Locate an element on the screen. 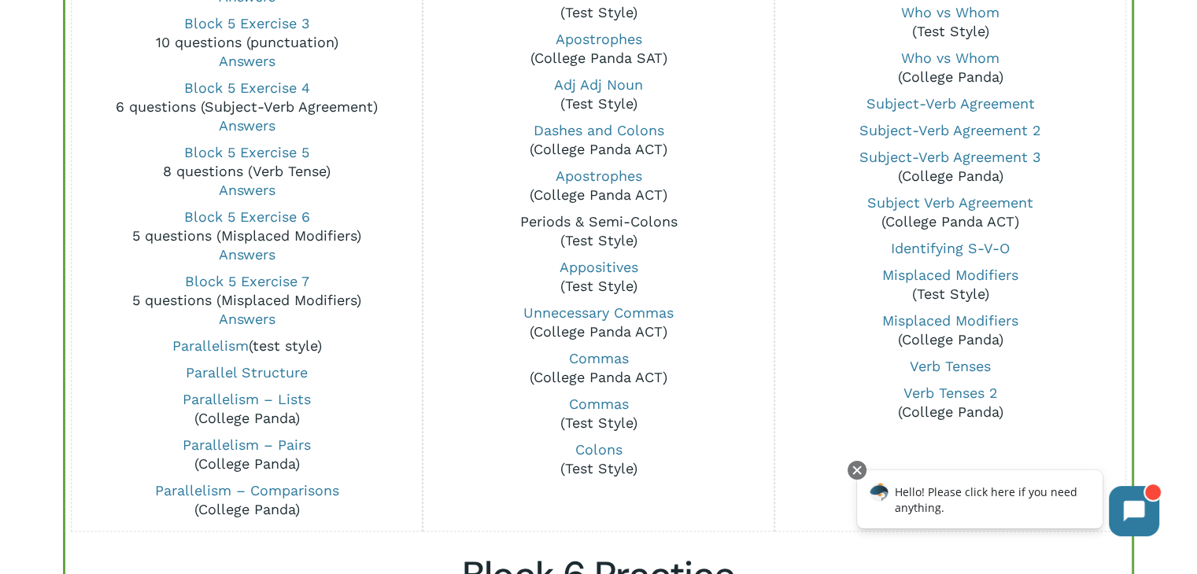 Image resolution: width=1197 pixels, height=574 pixels. a: Block 5 Exercise 6 is located at coordinates (247, 216).